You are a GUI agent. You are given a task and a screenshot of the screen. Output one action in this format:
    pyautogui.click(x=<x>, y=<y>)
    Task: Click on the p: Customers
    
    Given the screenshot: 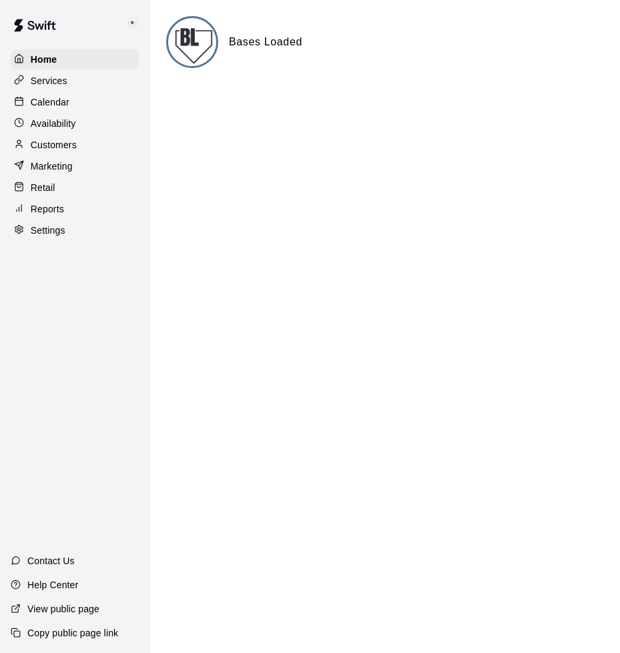 What is the action you would take?
    pyautogui.click(x=53, y=145)
    